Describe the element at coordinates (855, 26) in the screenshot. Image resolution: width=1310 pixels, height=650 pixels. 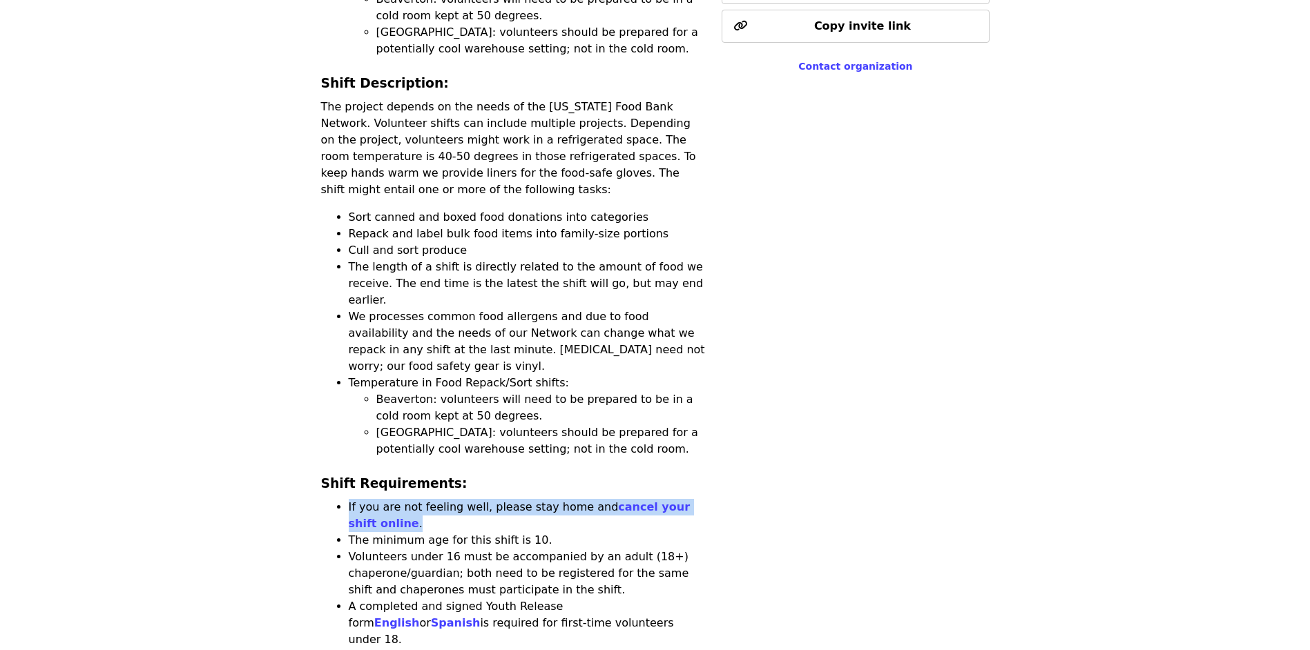
I see `button: Copy invite link` at that location.